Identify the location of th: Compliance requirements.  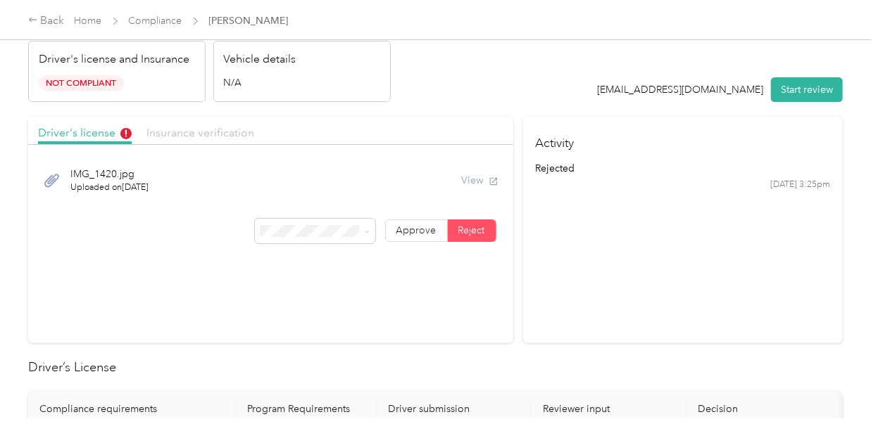
(132, 410).